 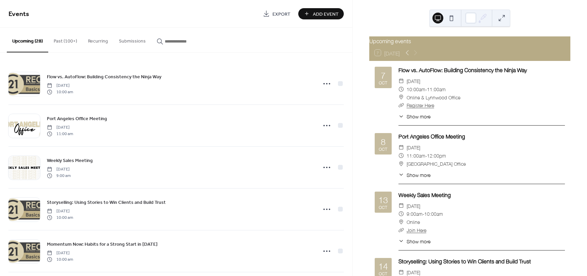 What do you see at coordinates (98, 39) in the screenshot?
I see `button: Recurring` at bounding box center [98, 39].